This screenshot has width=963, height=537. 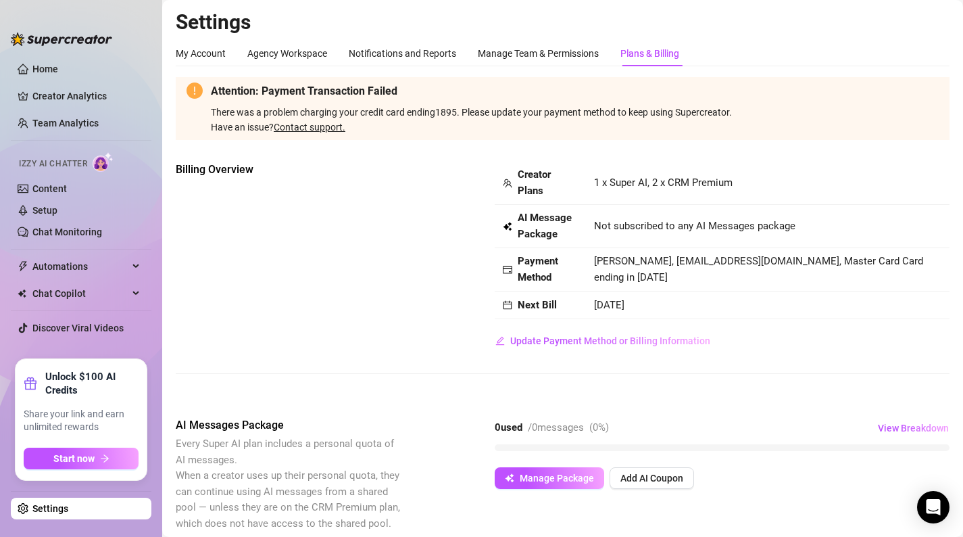 I want to click on a: Content, so click(x=49, y=189).